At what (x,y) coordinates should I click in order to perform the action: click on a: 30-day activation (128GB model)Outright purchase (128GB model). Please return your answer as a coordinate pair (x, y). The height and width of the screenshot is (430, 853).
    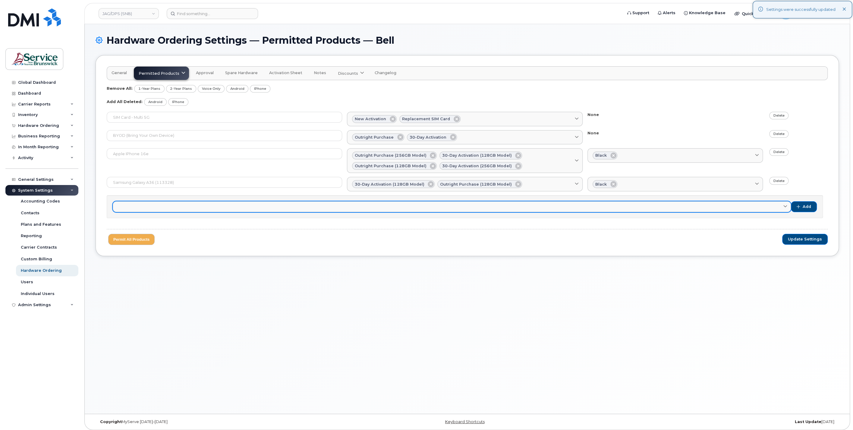
    Looking at the image, I should click on (464, 184).